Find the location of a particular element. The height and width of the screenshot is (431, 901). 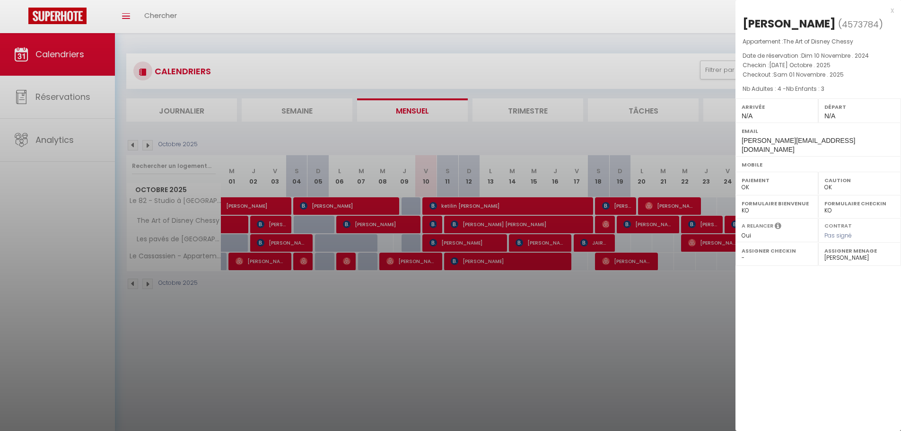

p: Checkin : is located at coordinates (818, 65).